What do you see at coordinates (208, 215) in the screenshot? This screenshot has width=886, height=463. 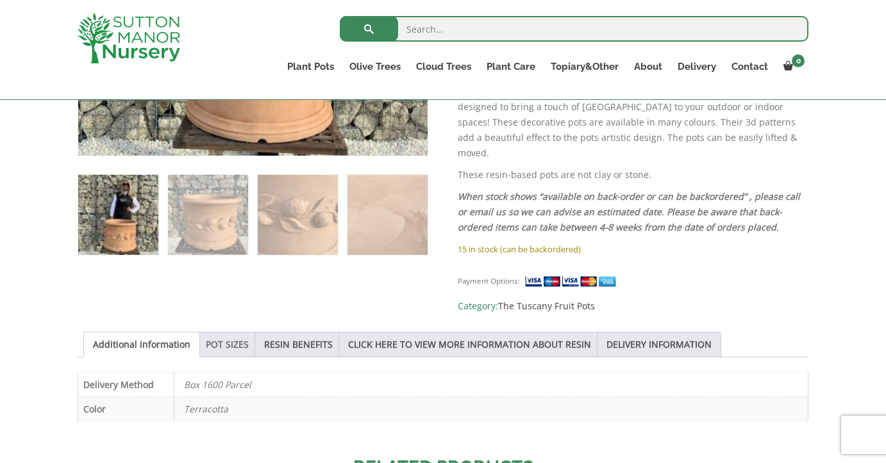 I see `img: The Tuscany Fruit Pot 50 Colour Terracotta - Image 2` at bounding box center [208, 215].